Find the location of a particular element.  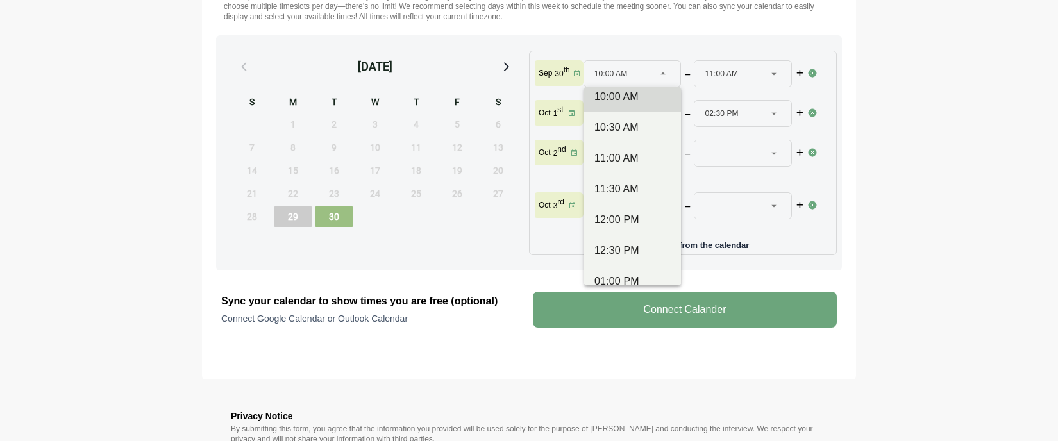

span: Tuesday, September 23, 2025 is located at coordinates (334, 194).